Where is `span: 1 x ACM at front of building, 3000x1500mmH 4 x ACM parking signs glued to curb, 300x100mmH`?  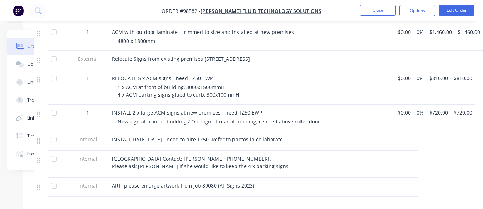 span: 1 x ACM at front of building, 3000x1500mmH 4 x ACM parking signs glued to curb, 300x100mmH is located at coordinates (179, 91).